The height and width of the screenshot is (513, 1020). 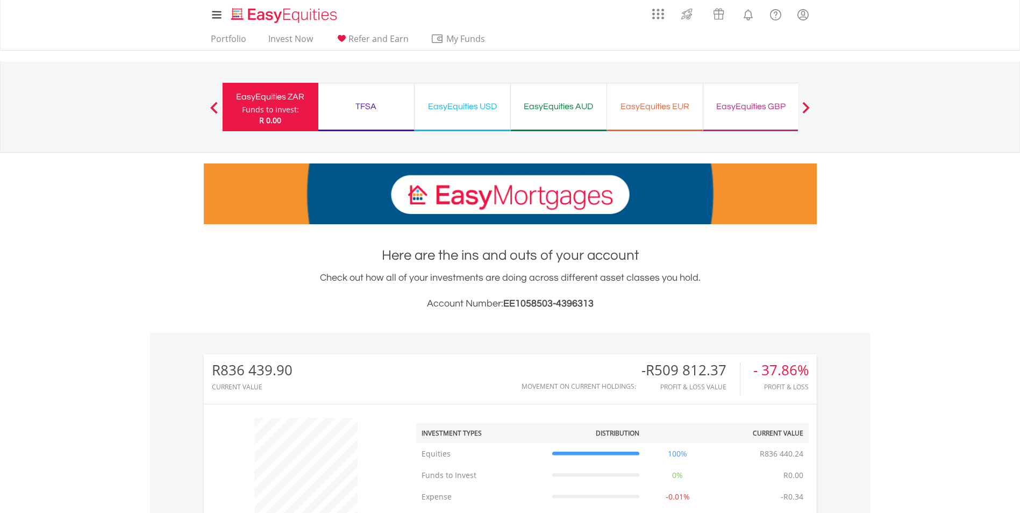 I want to click on img: EasyMortage Promotion Banner, so click(x=510, y=194).